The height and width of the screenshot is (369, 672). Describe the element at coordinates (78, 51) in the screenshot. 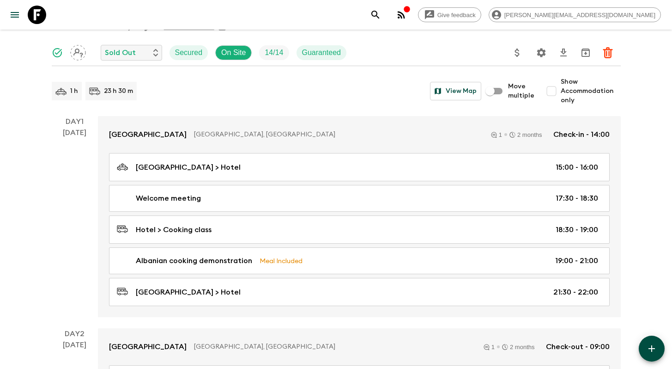

I see `span: Assign pack leader` at that location.